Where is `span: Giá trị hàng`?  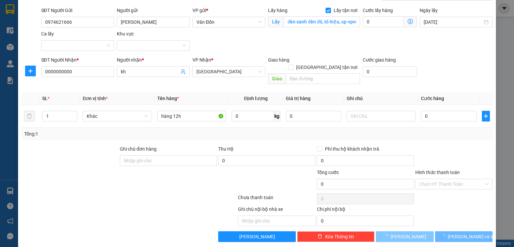
span: Giá trị hàng is located at coordinates (298, 98).